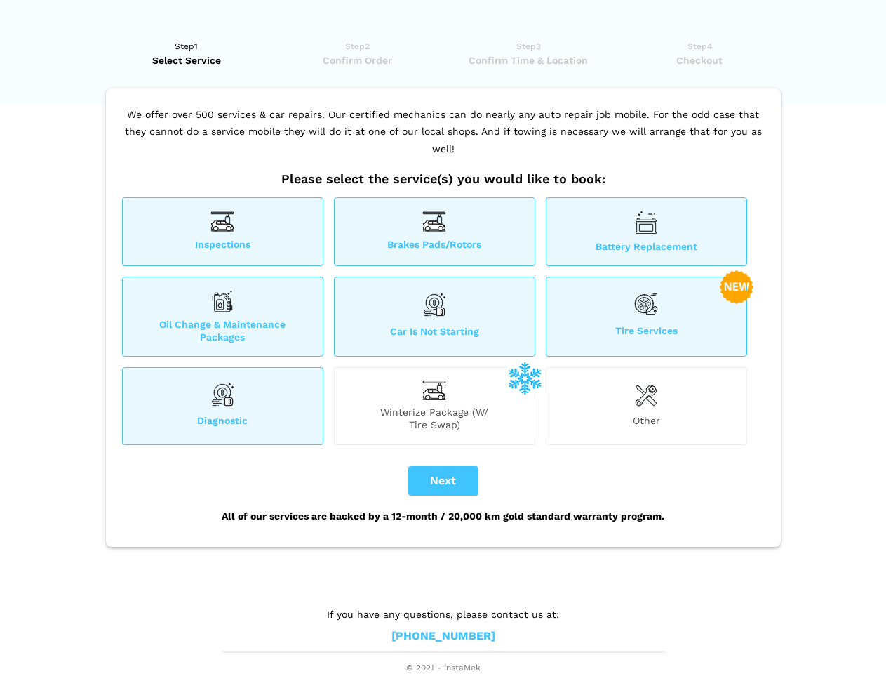 This screenshot has width=886, height=674. Describe the element at coordinates (187, 53) in the screenshot. I see `a: Step1` at that location.